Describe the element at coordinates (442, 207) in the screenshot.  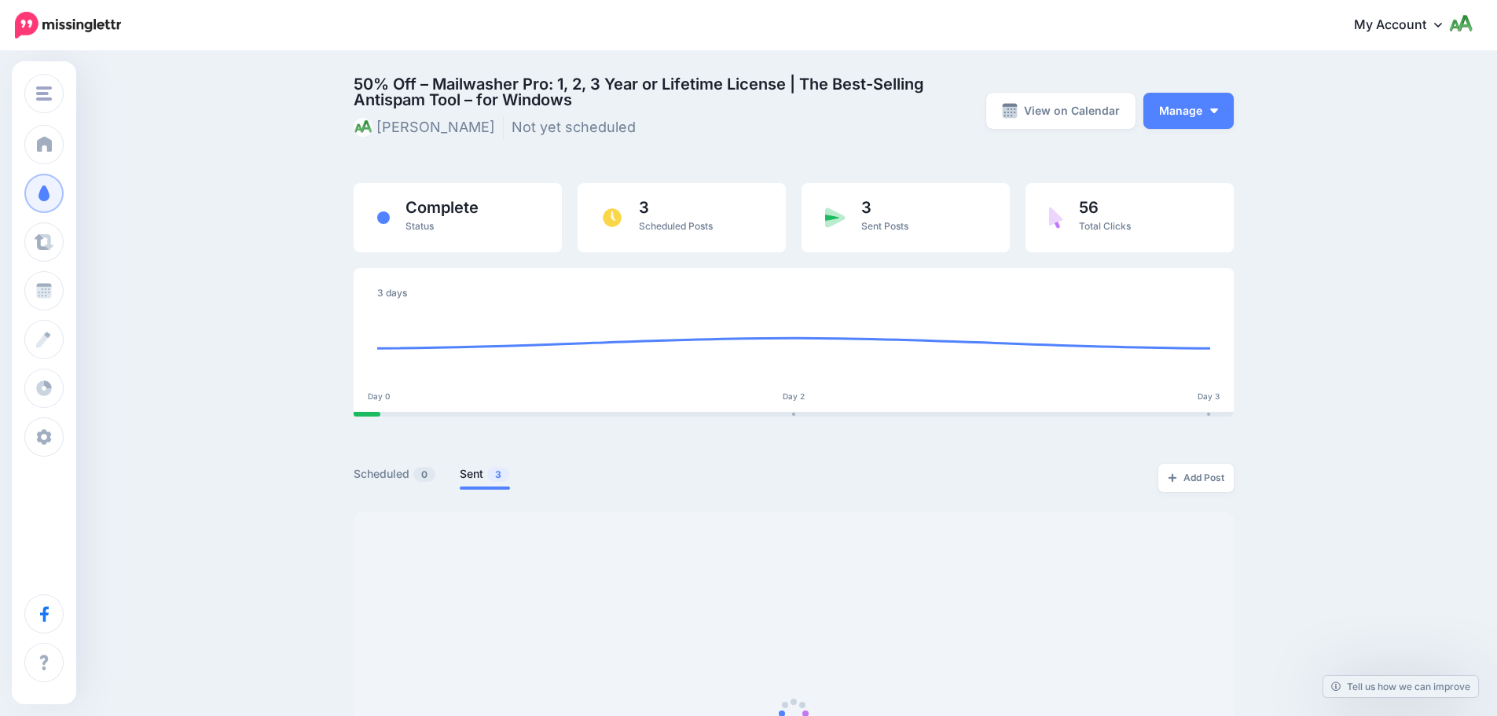
I see `span: Complete` at that location.